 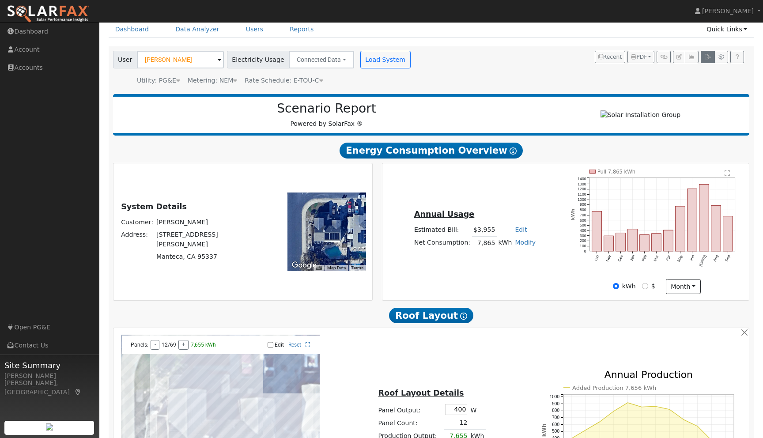 What do you see at coordinates (608, 258) in the screenshot?
I see `text: Nov` at bounding box center [608, 258].